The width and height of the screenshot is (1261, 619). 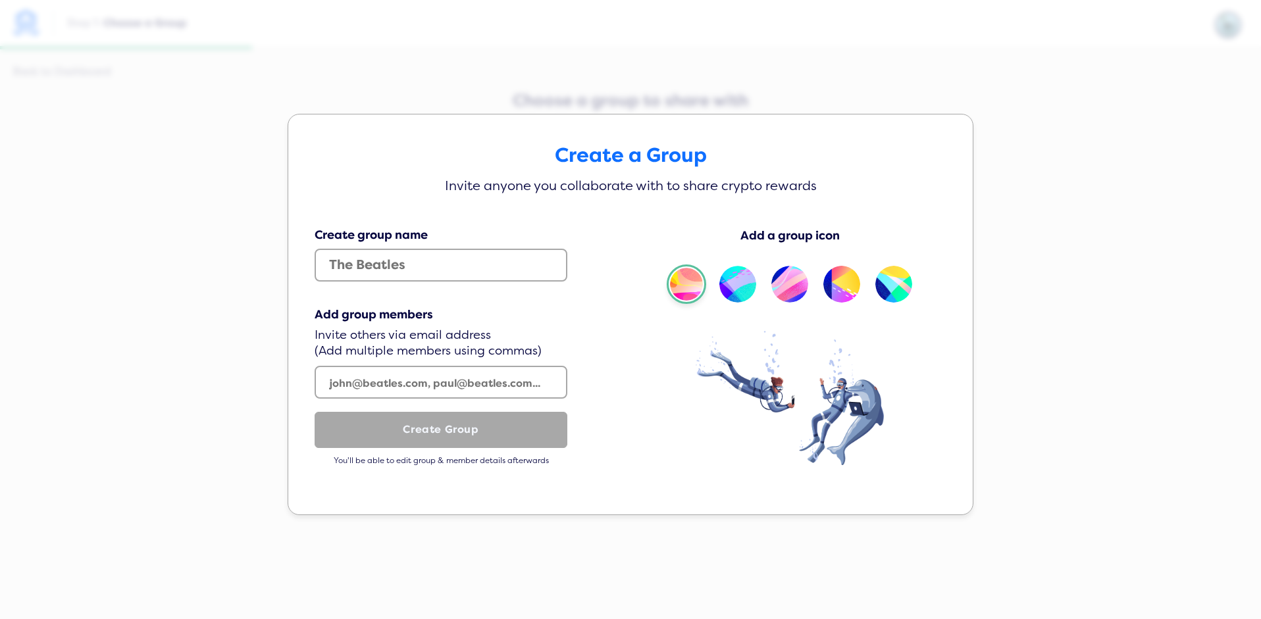 What do you see at coordinates (631, 155) in the screenshot?
I see `h3: Create a Group` at bounding box center [631, 155].